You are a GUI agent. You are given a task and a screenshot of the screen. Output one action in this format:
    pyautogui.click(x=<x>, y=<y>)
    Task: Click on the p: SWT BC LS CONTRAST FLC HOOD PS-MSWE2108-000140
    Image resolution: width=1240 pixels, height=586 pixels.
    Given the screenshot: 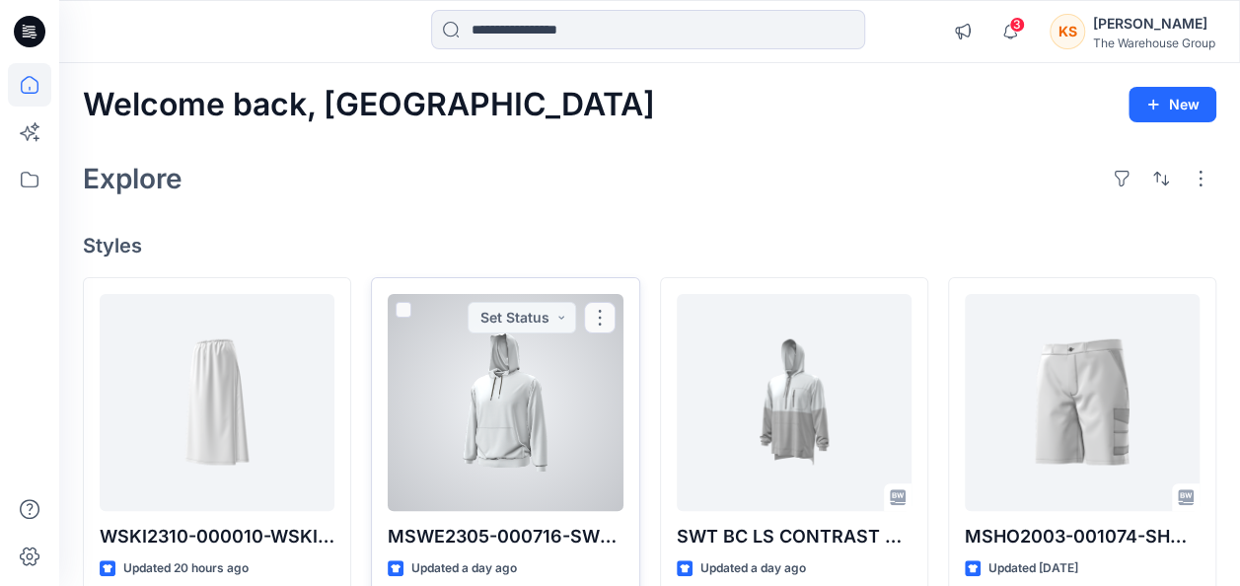 What is the action you would take?
    pyautogui.click(x=794, y=537)
    